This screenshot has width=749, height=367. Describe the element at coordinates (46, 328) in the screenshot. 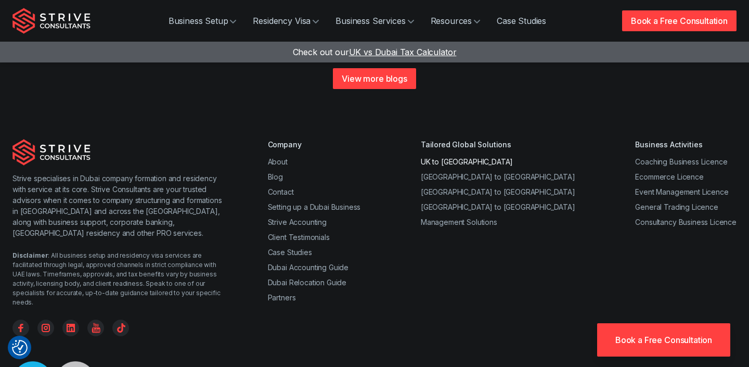

I see `a: Instagram` at that location.